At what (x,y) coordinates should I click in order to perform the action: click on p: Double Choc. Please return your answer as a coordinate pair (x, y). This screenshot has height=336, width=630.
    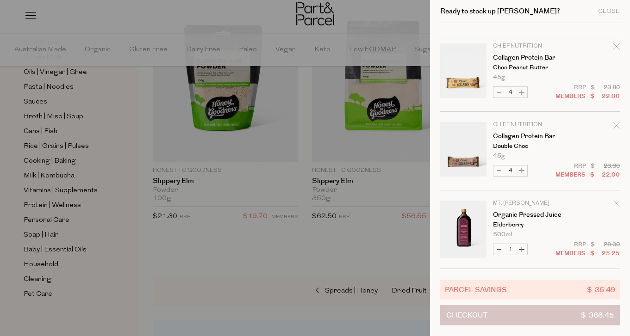
    Looking at the image, I should click on (528, 146).